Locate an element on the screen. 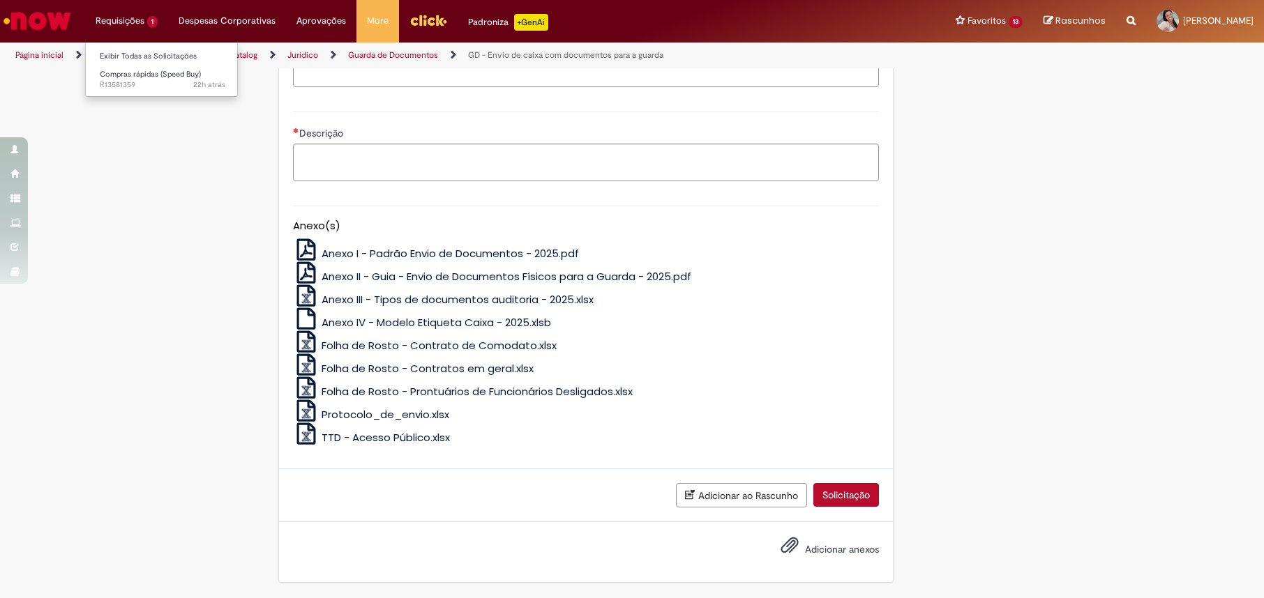 This screenshot has width=1264, height=598. span: Anexo IV - Modelo Etiqueta Caixa - 2025.xlsb is located at coordinates (436, 322).